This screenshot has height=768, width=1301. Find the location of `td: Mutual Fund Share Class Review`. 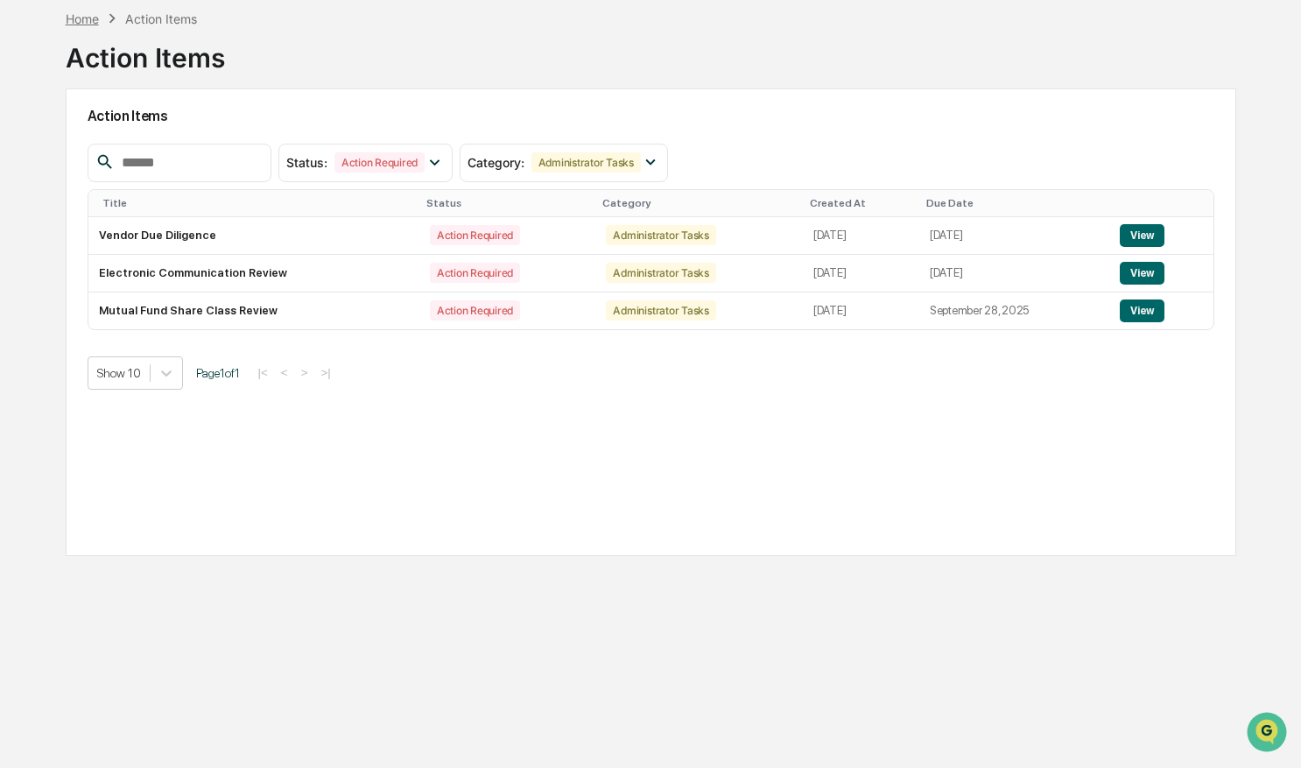

td: Mutual Fund Share Class Review is located at coordinates (254, 311).